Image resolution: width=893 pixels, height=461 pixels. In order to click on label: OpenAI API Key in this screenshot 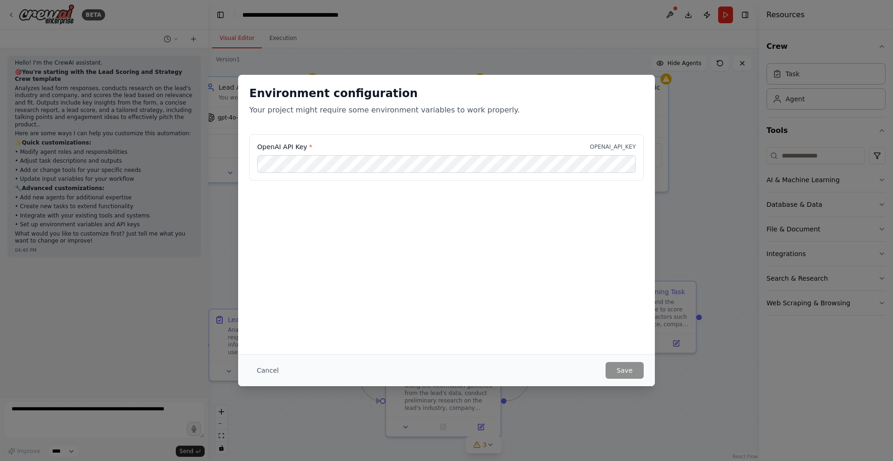, I will do `click(285, 147)`.